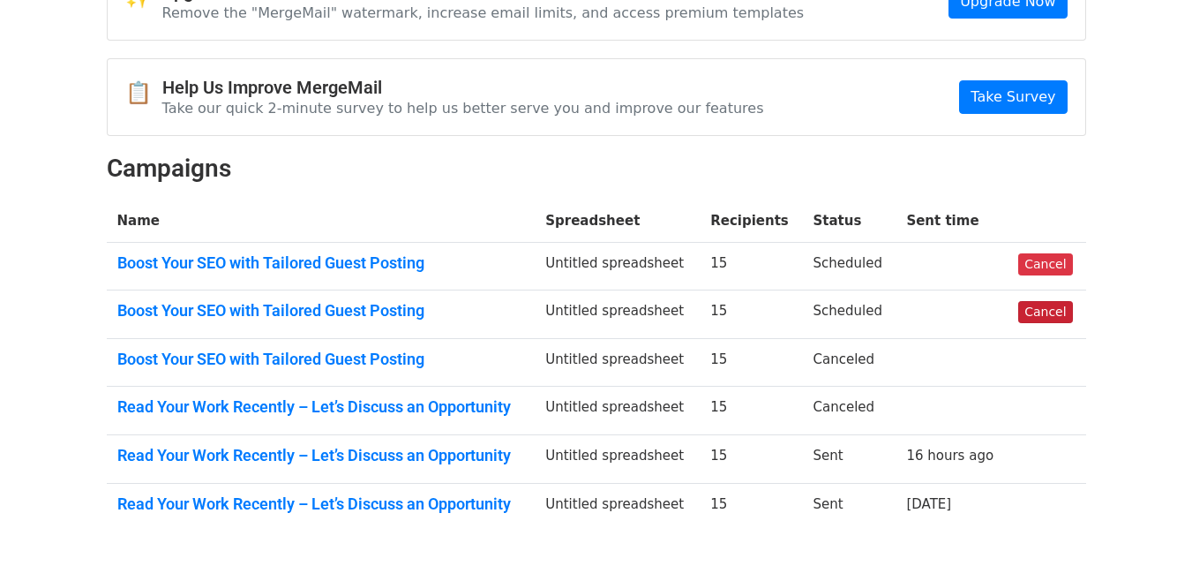  Describe the element at coordinates (321, 221) in the screenshot. I see `th: Name` at that location.